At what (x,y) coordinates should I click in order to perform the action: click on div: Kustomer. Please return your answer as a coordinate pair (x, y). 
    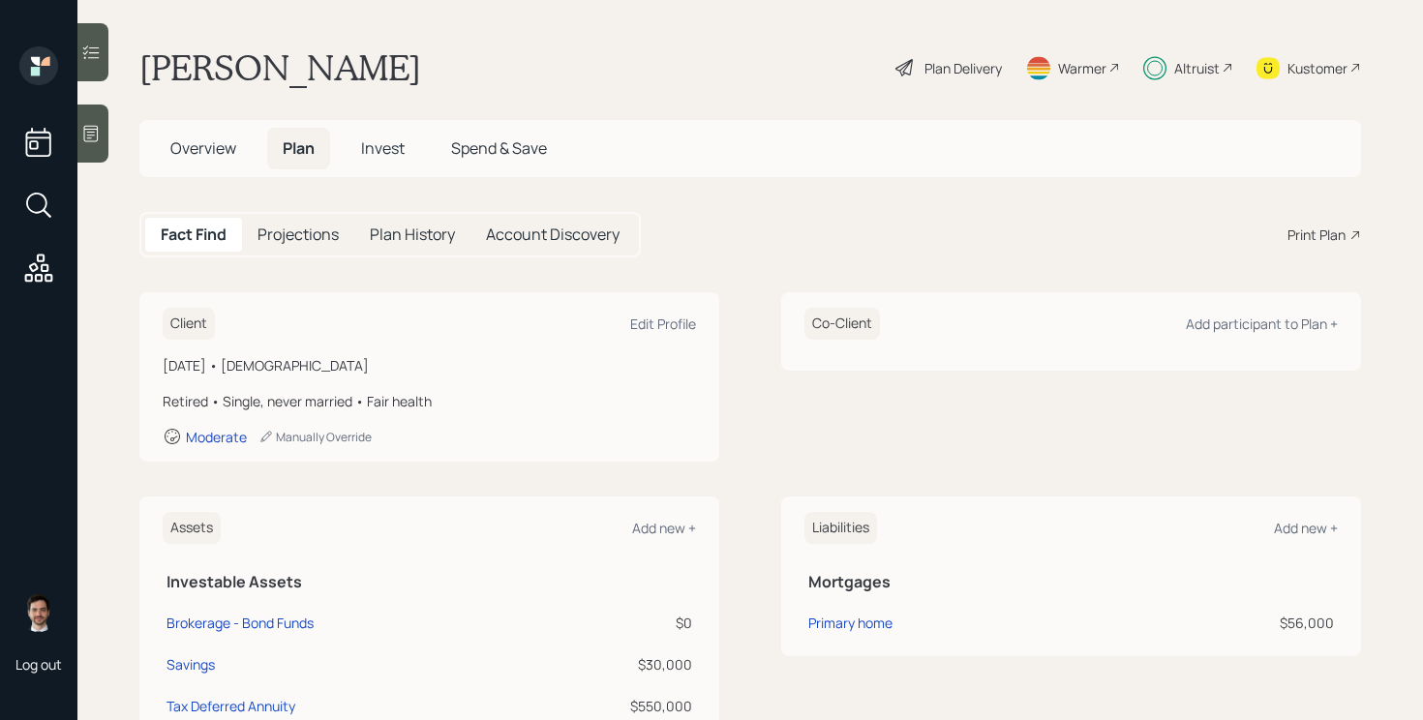
    Looking at the image, I should click on (1317, 68).